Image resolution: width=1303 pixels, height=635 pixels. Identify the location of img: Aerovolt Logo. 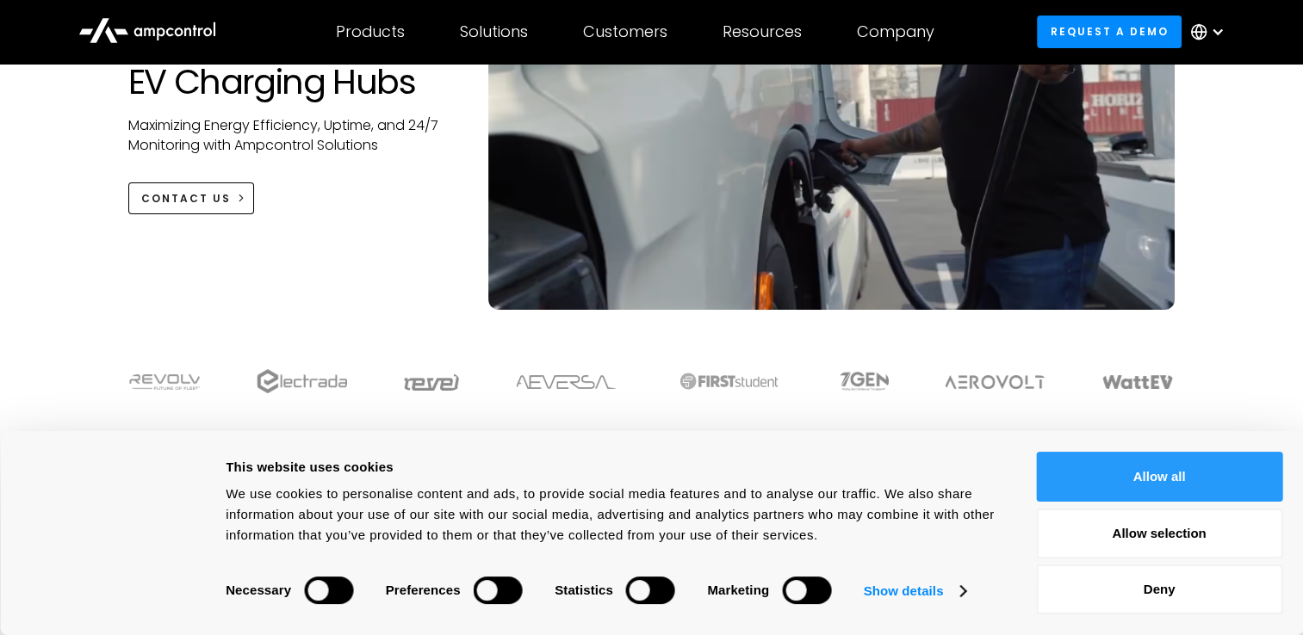
(994, 382).